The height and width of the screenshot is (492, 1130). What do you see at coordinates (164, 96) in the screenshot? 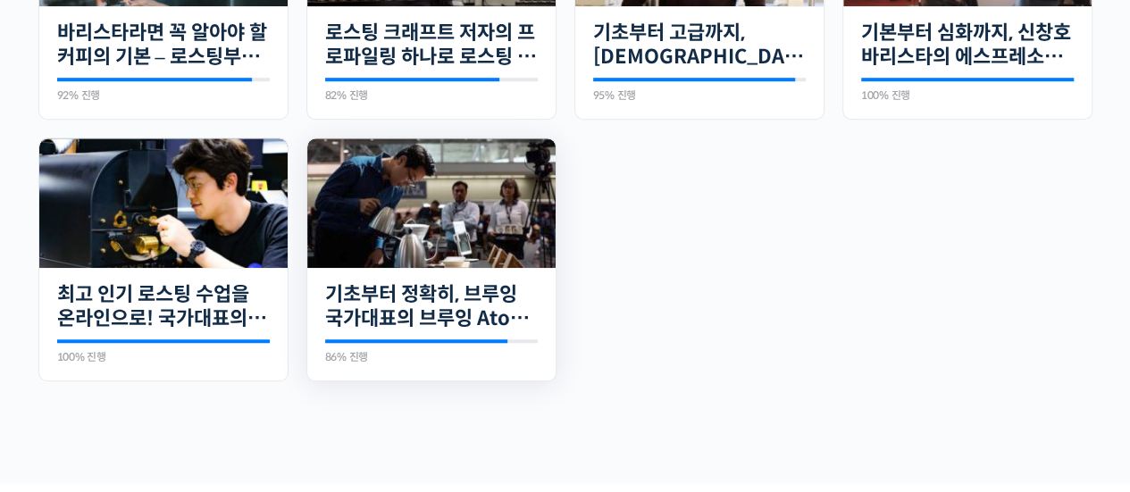
I see `div: 92% 진행` at bounding box center [164, 96].